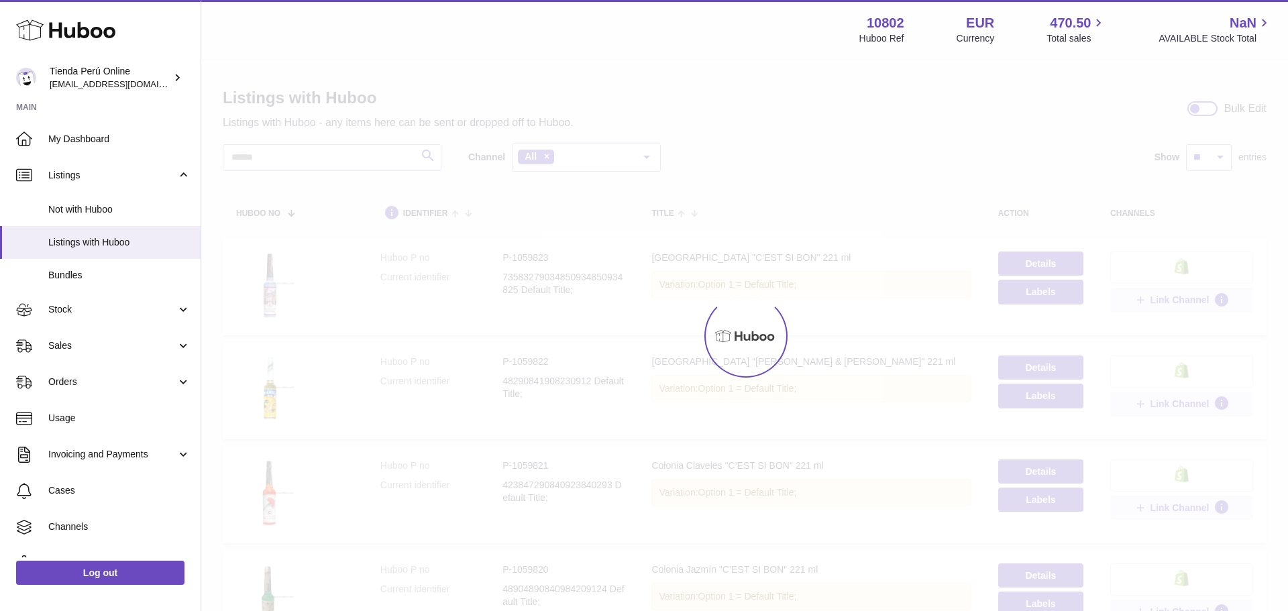 The width and height of the screenshot is (1288, 611). I want to click on div: Currency, so click(976, 38).